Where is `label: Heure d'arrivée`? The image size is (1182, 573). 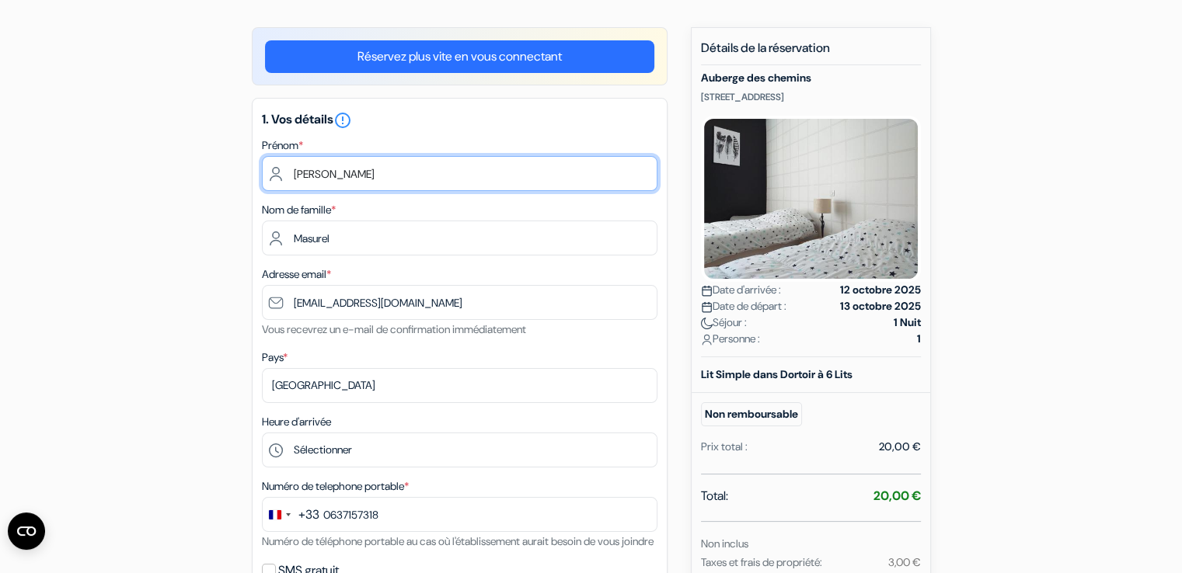
label: Heure d'arrivée is located at coordinates (296, 422).